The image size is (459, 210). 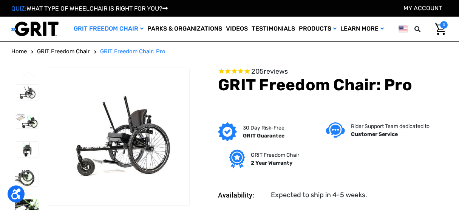 I want to click on nav: Breadcrumb, so click(x=229, y=51).